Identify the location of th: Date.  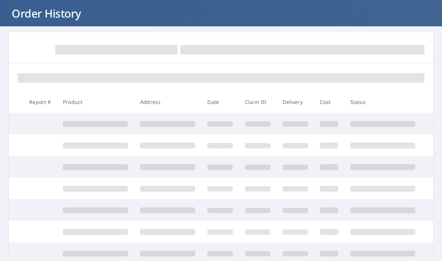
(220, 102).